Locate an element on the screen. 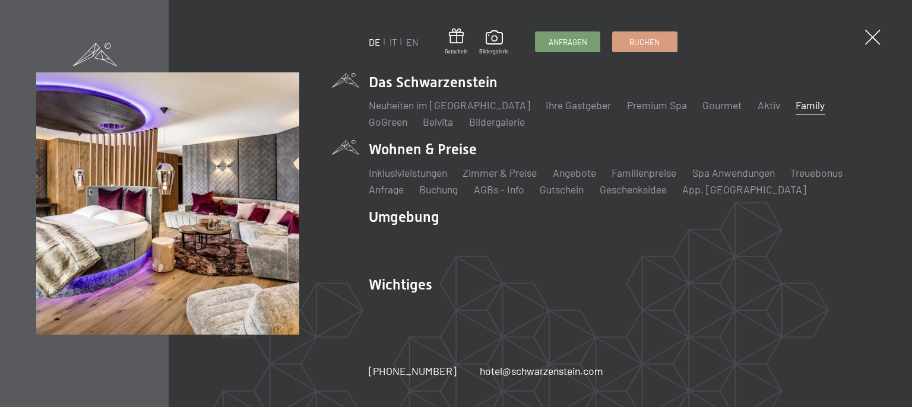  a: Anfrage is located at coordinates (386, 189).